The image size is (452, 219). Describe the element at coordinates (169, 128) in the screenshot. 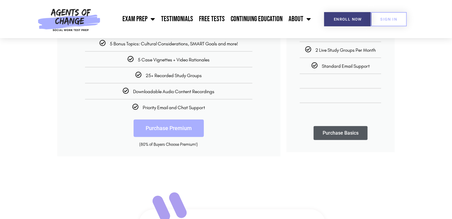

I see `a: Purchase Premium` at that location.